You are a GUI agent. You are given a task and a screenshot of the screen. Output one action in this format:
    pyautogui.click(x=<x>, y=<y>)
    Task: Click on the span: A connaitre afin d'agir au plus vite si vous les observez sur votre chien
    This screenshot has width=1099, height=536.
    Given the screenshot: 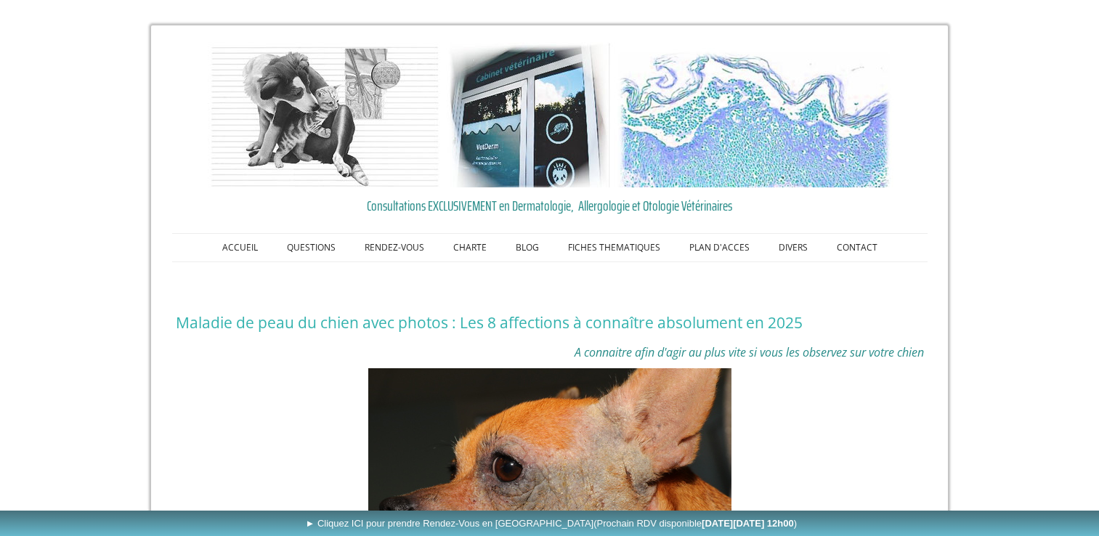 What is the action you would take?
    pyautogui.click(x=749, y=352)
    